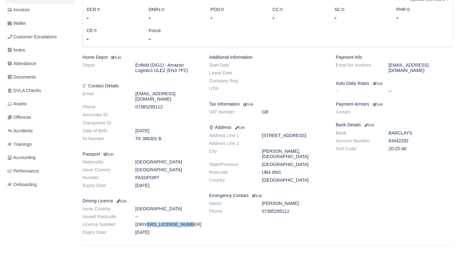  Describe the element at coordinates (113, 14) in the screenshot. I see `div: DCR` at that location.